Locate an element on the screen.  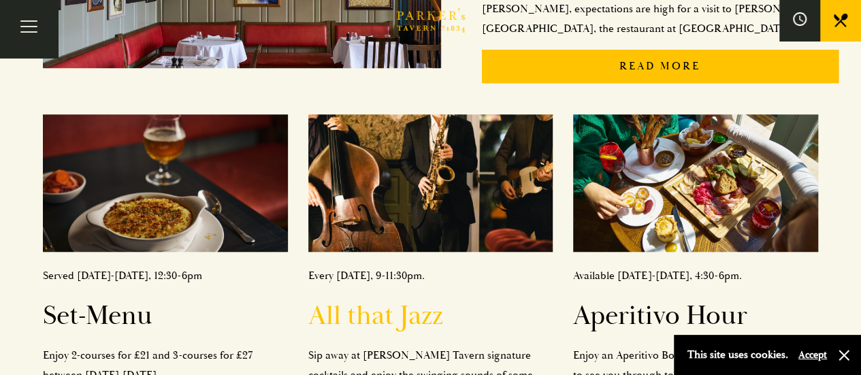
button: Close and accept is located at coordinates (844, 355).